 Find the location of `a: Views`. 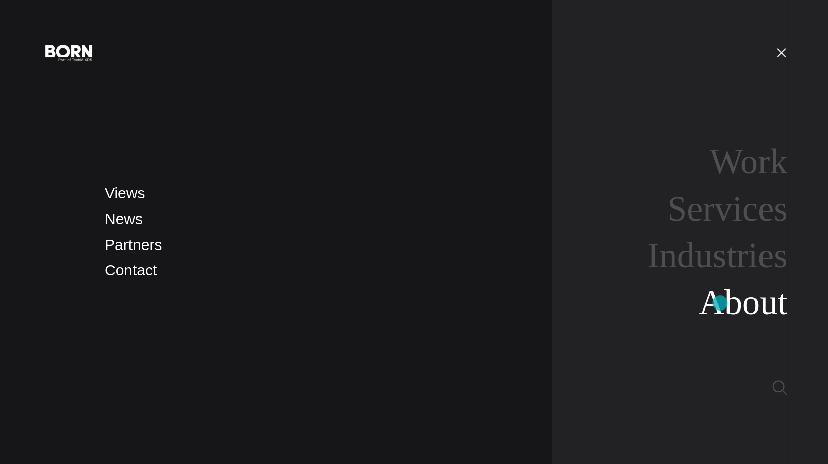

a: Views is located at coordinates (124, 192).